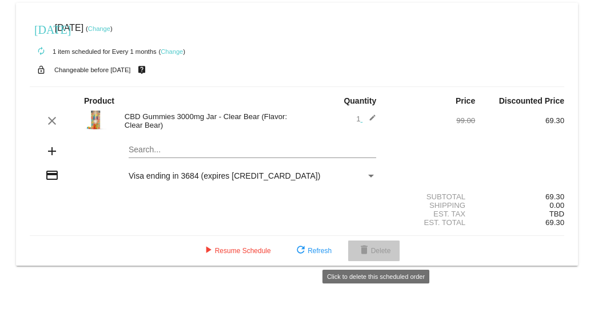  What do you see at coordinates (431, 213) in the screenshot?
I see `div: Est. Tax` at bounding box center [431, 213].